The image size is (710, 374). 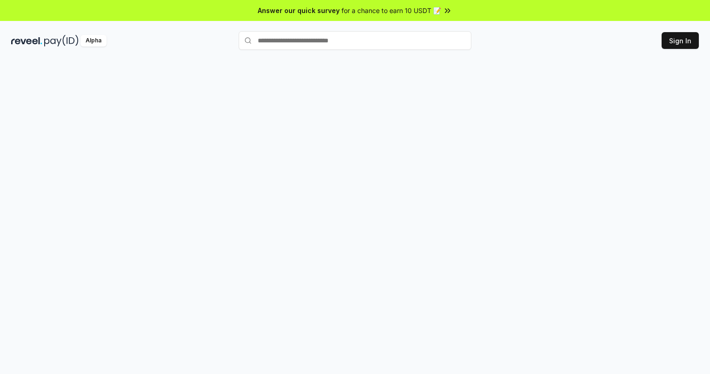 I want to click on img: pay_id, so click(x=61, y=40).